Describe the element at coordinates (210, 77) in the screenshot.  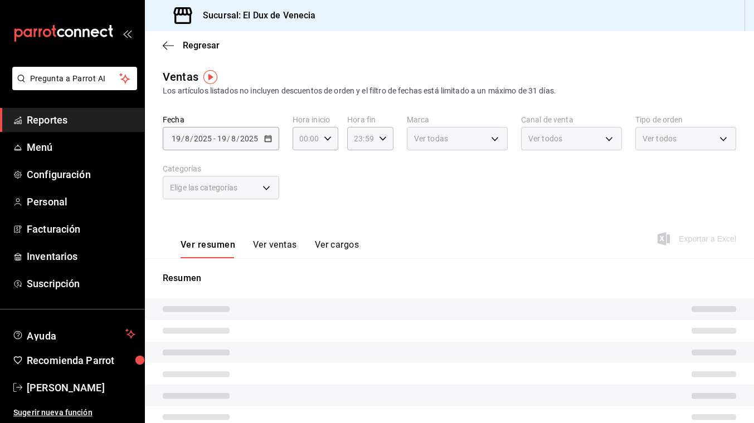
I see `button: Tooltip marker` at that location.